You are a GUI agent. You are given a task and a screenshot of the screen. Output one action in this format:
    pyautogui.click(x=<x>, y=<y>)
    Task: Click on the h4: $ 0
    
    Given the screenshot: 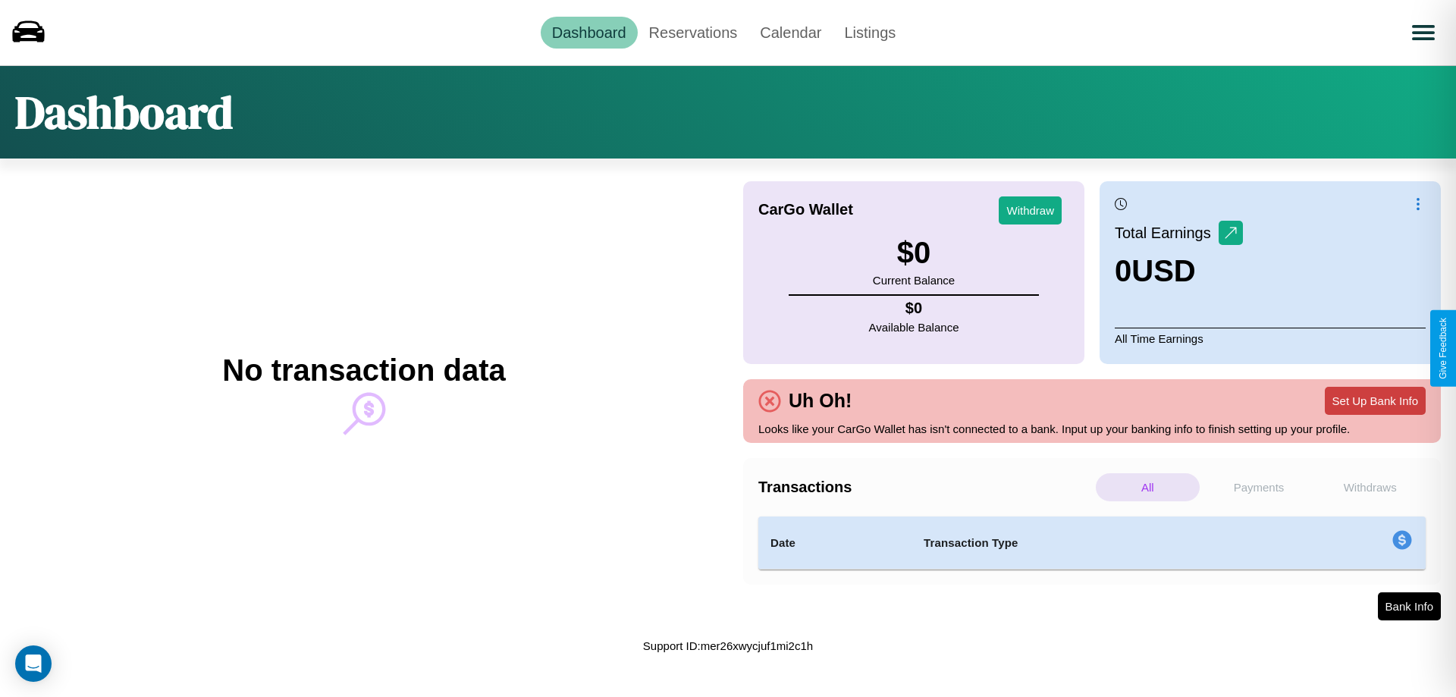 What is the action you would take?
    pyautogui.click(x=914, y=308)
    